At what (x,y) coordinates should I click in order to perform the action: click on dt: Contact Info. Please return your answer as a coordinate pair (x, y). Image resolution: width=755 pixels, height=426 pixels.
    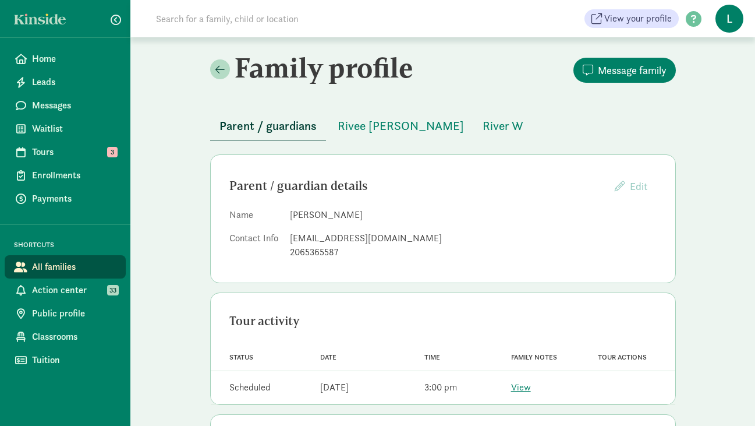
    Looking at the image, I should click on (255, 248).